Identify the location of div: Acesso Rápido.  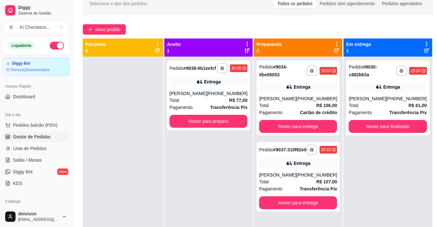
(36, 86).